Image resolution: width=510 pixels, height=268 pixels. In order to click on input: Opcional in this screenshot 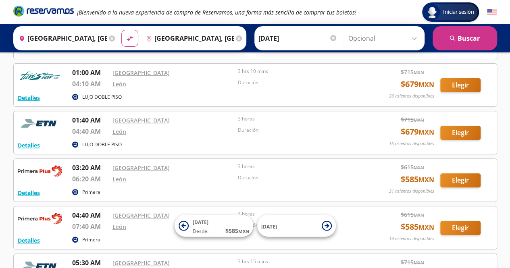, I will do `click(384, 38)`.